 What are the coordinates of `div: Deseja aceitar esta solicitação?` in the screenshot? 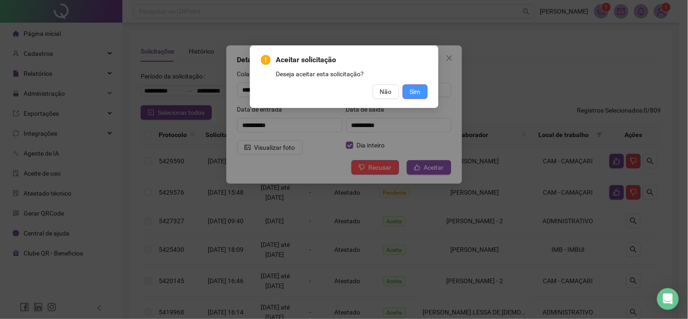 It's located at (352, 74).